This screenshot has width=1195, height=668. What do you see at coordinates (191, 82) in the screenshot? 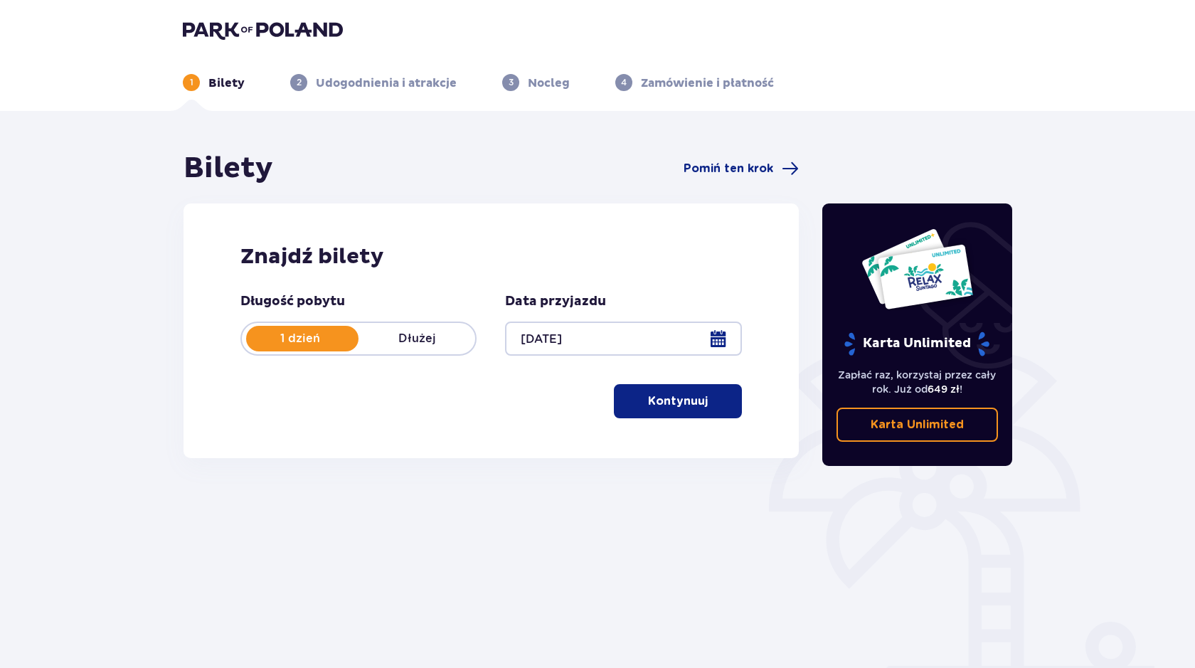
I see `p: 1` at bounding box center [191, 82].